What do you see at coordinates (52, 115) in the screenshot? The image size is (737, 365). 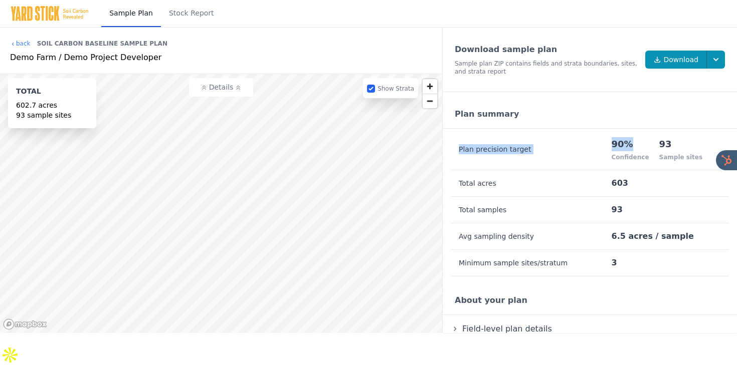 I see `div: 93 sample sites` at bounding box center [52, 115].